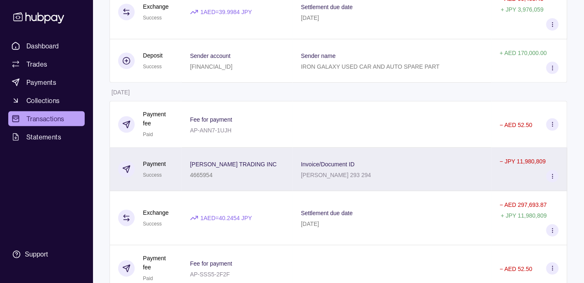  Describe the element at coordinates (46, 119) in the screenshot. I see `a: Transactions` at that location.